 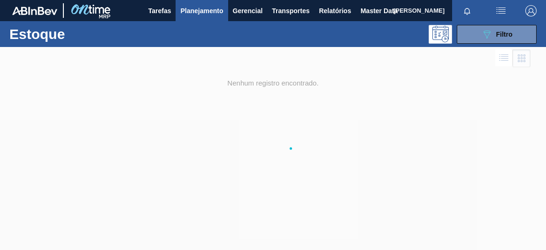 What do you see at coordinates (291, 11) in the screenshot?
I see `span: Transportes` at bounding box center [291, 11].